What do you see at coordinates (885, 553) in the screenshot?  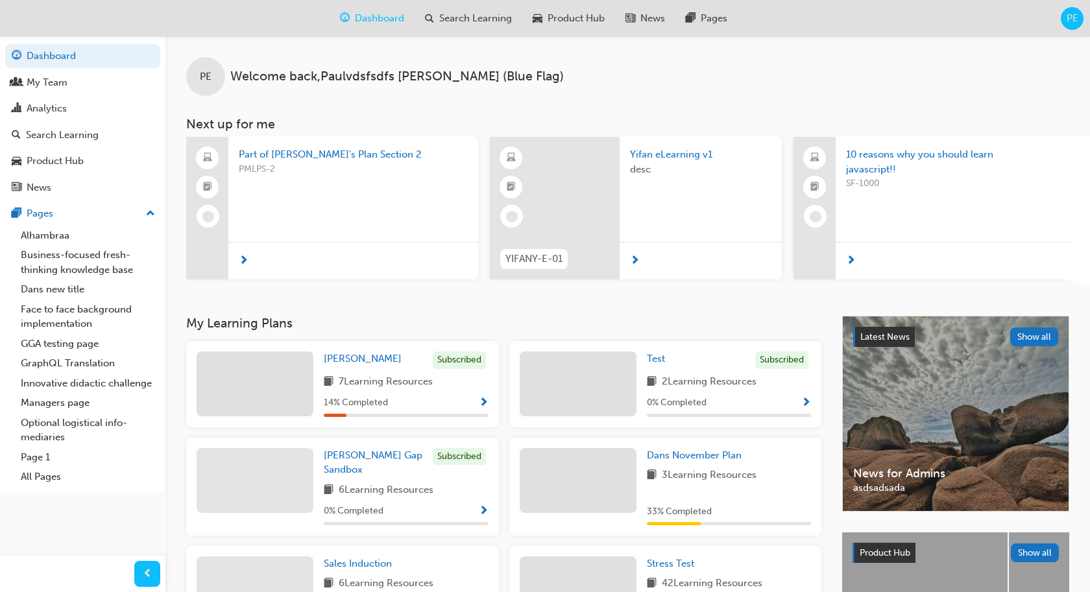 I see `span: Product Hub` at bounding box center [885, 553].